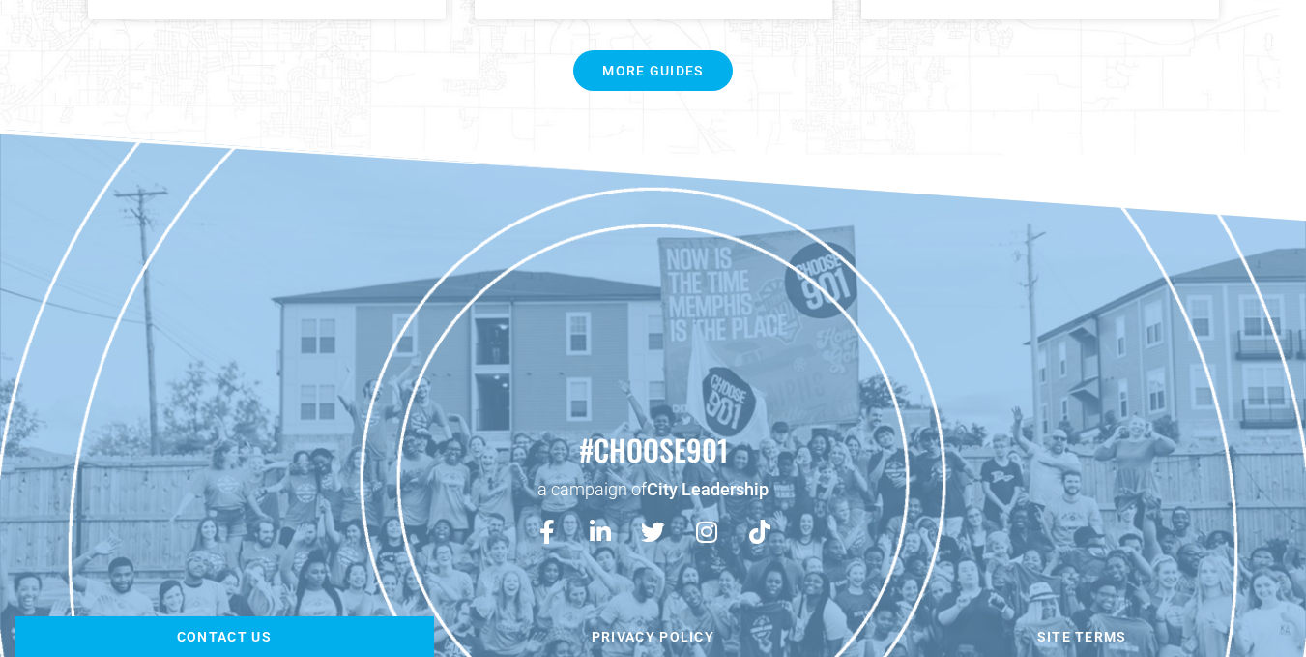 The height and width of the screenshot is (657, 1306). I want to click on h2: #choose901, so click(653, 450).